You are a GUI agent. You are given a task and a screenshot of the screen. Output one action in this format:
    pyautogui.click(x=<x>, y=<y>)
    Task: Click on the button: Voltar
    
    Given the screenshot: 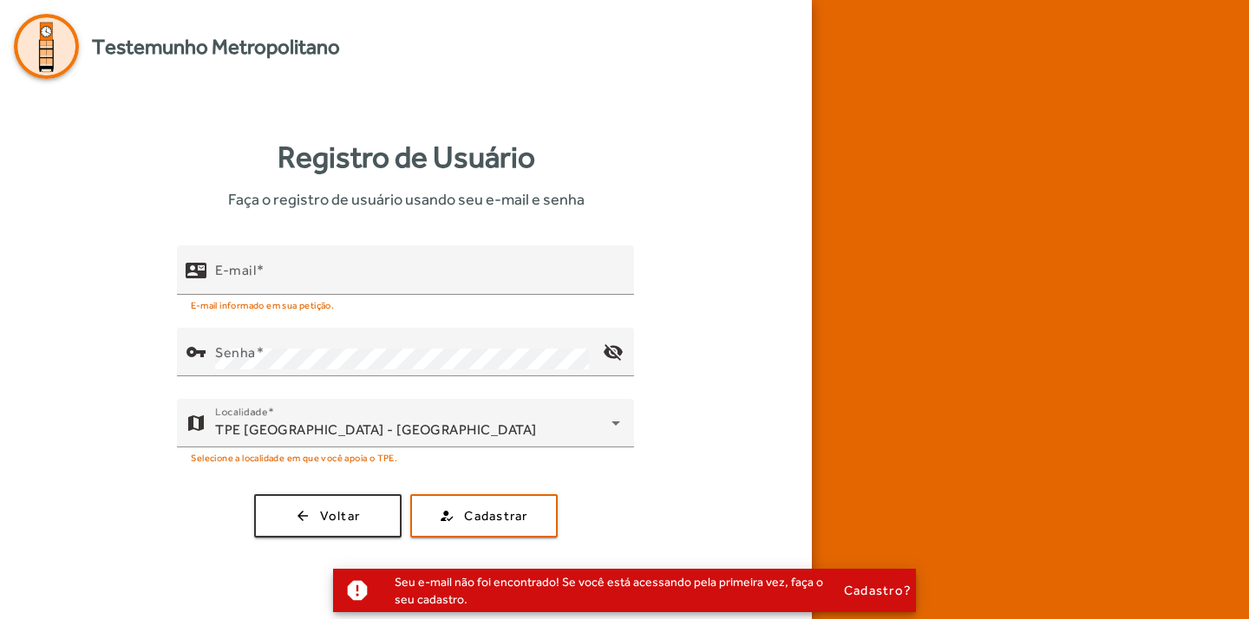 What is the action you would take?
    pyautogui.click(x=328, y=516)
    